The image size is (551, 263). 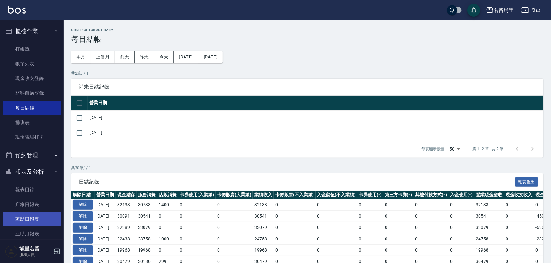 What do you see at coordinates (527, 182) in the screenshot?
I see `button: 報表匯出` at bounding box center [527, 182].